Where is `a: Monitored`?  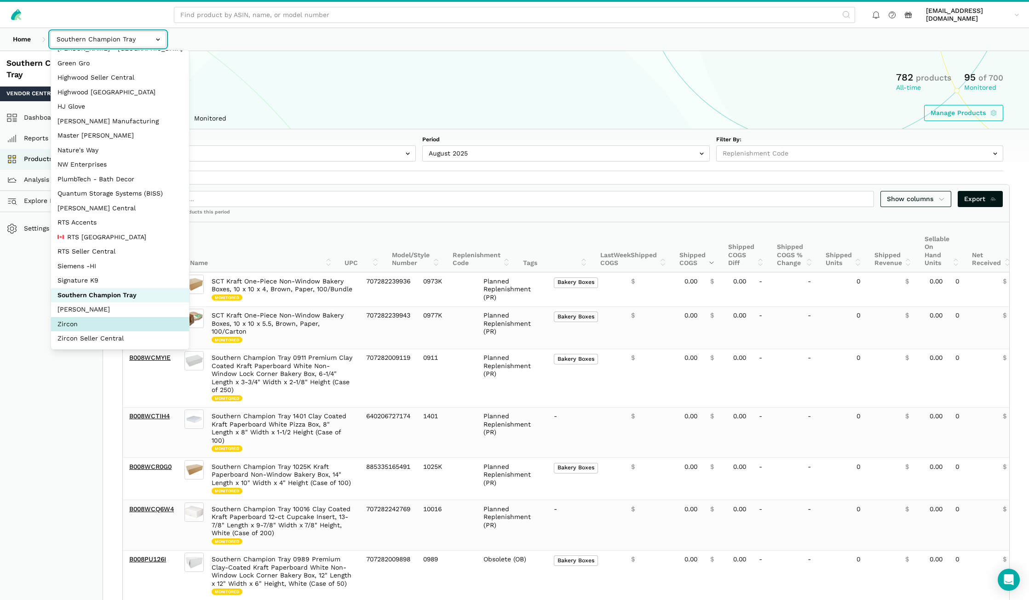
a: Monitored is located at coordinates (210, 119).